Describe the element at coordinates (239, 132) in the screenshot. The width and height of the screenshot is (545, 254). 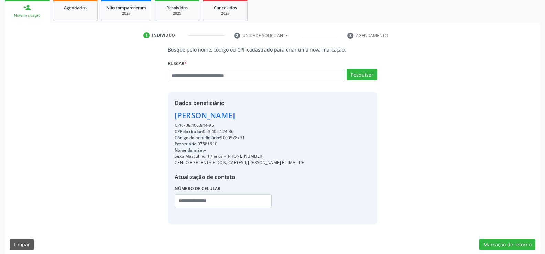
I see `div: 053.405.124-36` at that location.